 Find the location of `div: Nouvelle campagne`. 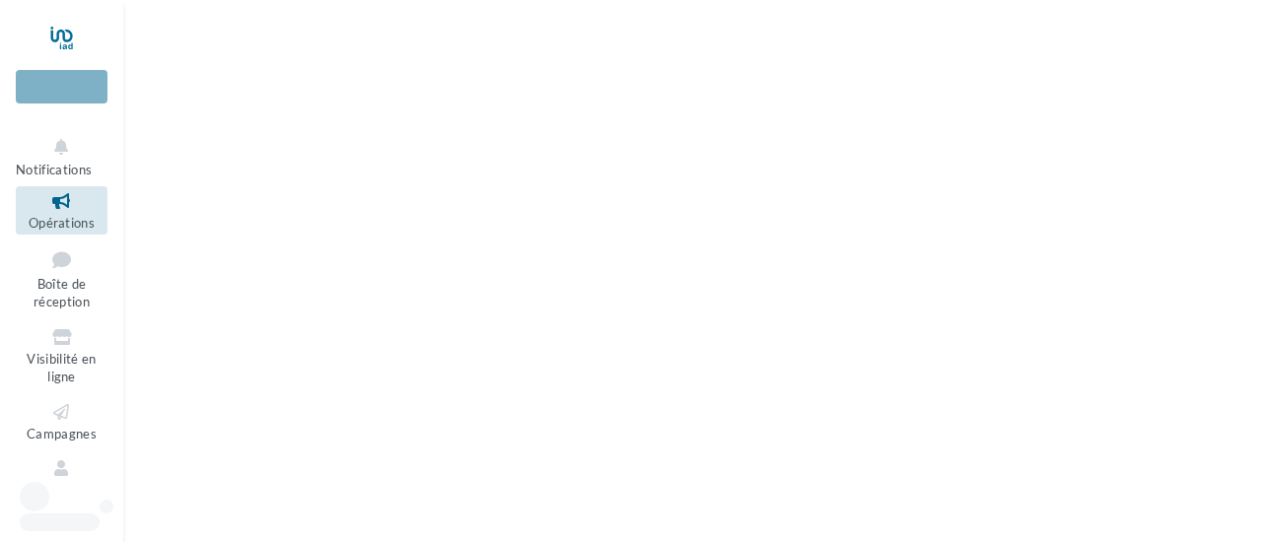

div: Nouvelle campagne is located at coordinates (61, 87).